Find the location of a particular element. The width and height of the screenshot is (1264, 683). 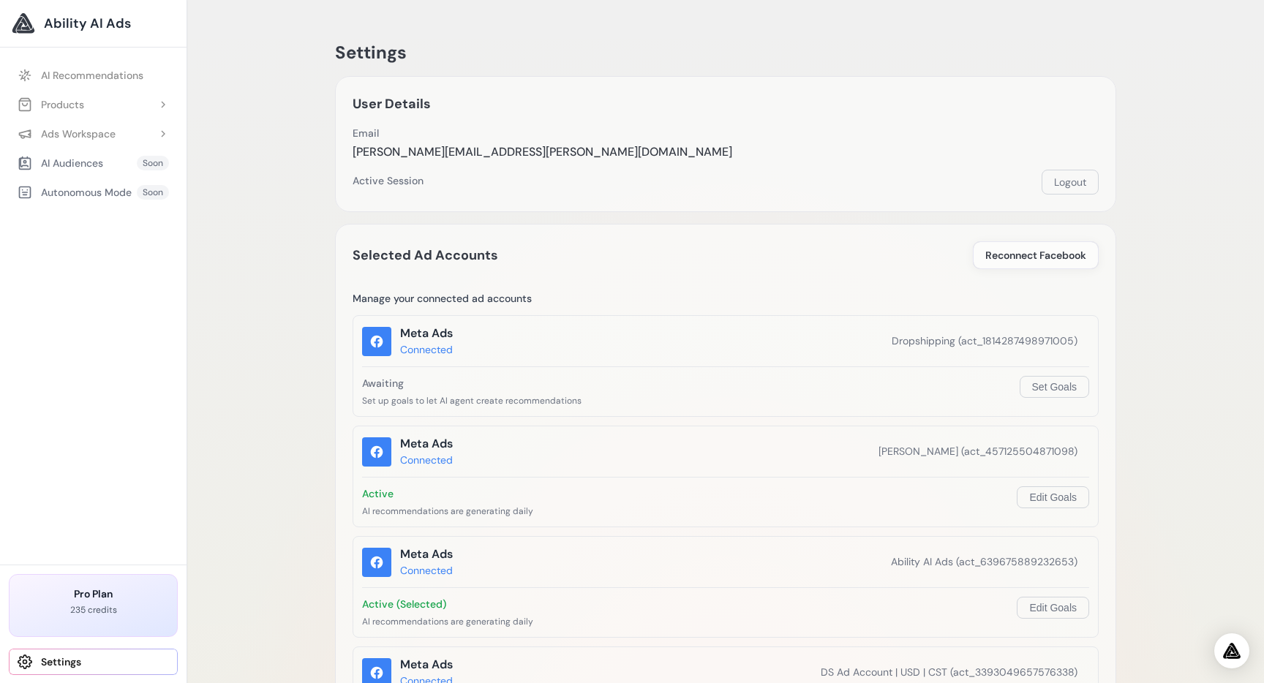

span: Reconnect Facebook is located at coordinates (1036, 255).